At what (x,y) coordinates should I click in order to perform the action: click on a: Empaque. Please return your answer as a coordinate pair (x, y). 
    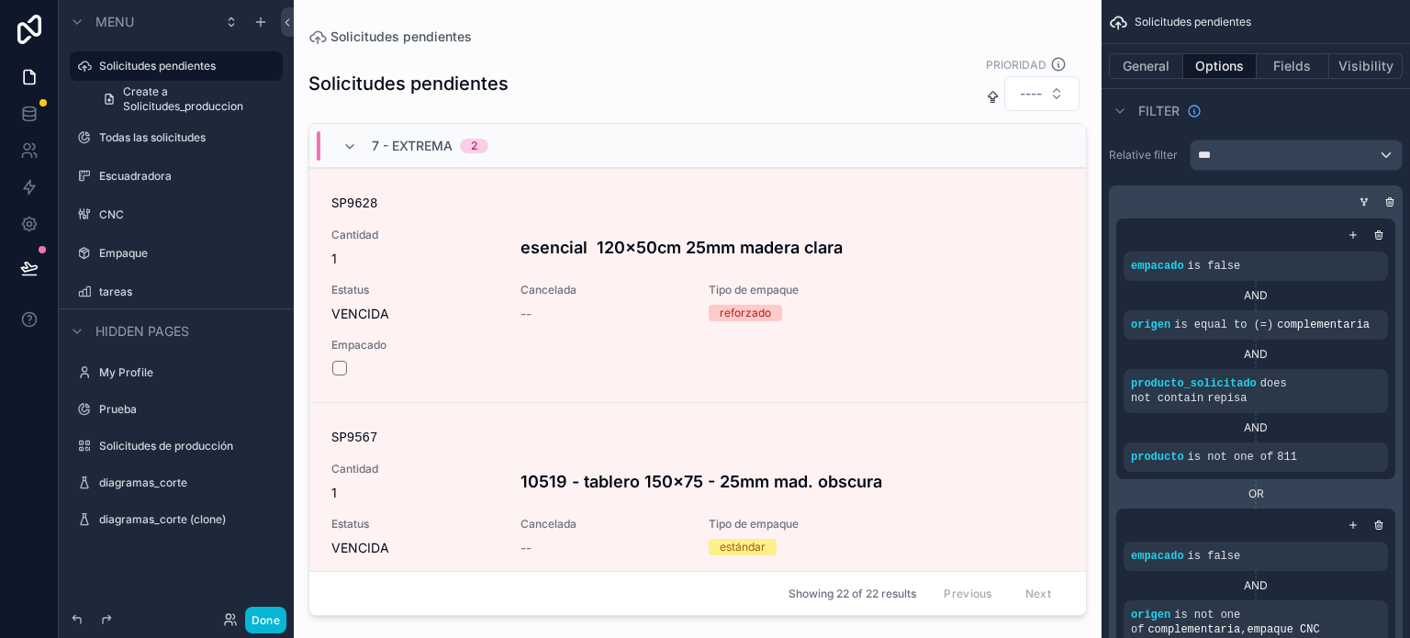
    Looking at the image, I should click on (189, 253).